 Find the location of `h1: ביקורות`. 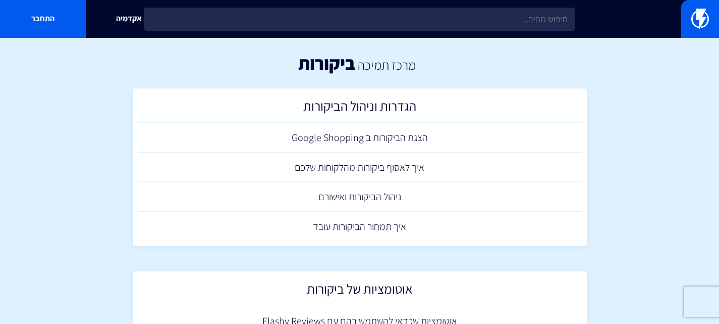

h1: ביקורות is located at coordinates (327, 63).